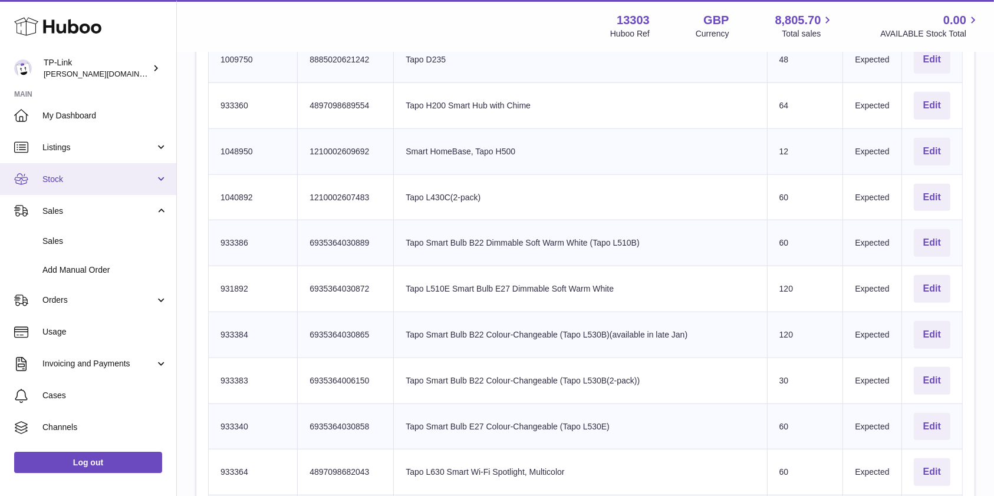 This screenshot has width=994, height=496. What do you see at coordinates (345, 289) in the screenshot?
I see `td: 6935364030872` at bounding box center [345, 289].